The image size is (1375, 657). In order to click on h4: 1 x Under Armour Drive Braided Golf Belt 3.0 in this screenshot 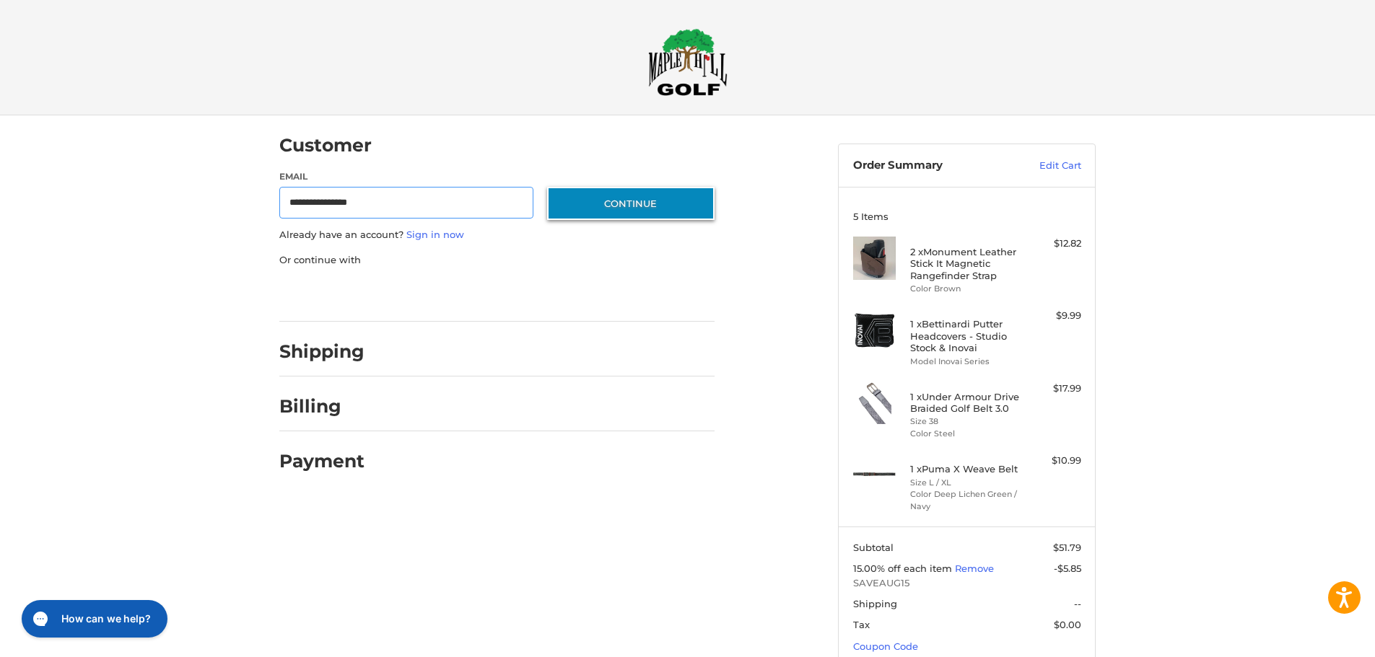, I will do `click(965, 403)`.